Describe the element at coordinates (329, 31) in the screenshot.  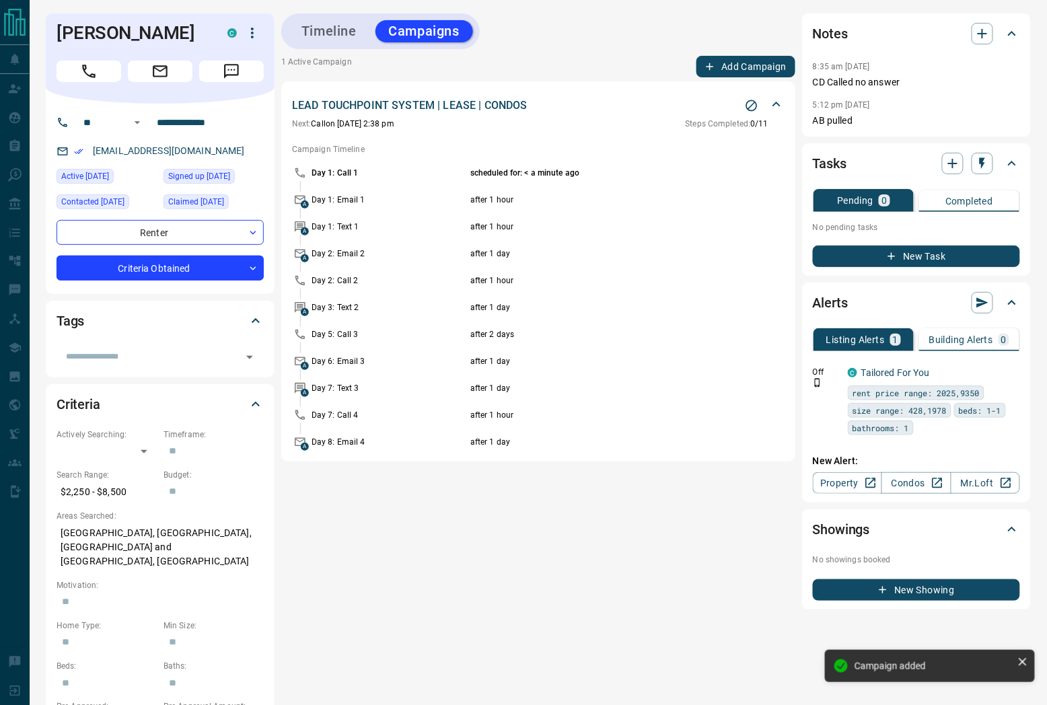
I see `button: Timeline` at that location.